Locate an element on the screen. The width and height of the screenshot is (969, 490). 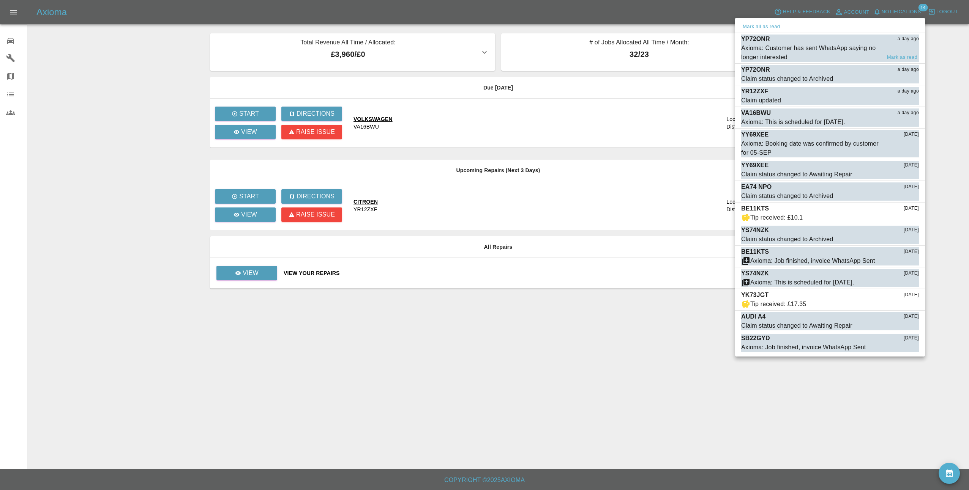
p: VA16BWU is located at coordinates (756, 113).